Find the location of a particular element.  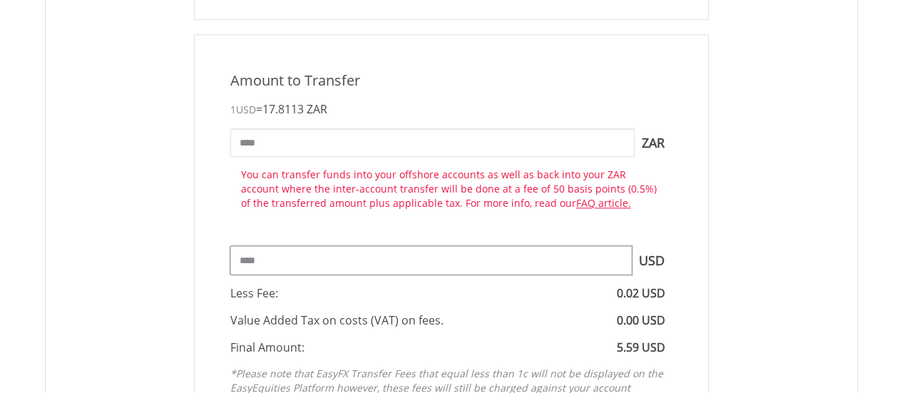

span: 5.59 USD is located at coordinates (641, 347).